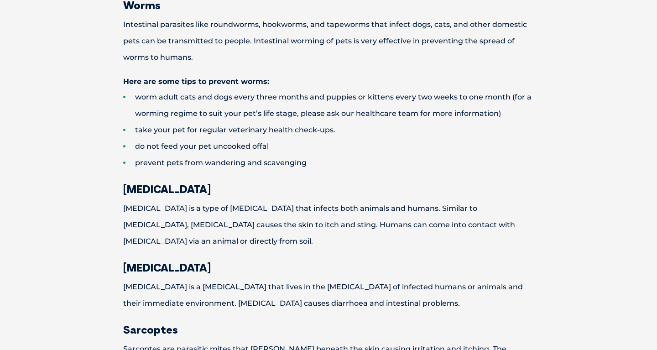 The height and width of the screenshot is (350, 657). What do you see at coordinates (345, 147) in the screenshot?
I see `li: do not feed your pet uncooked offal` at bounding box center [345, 147].